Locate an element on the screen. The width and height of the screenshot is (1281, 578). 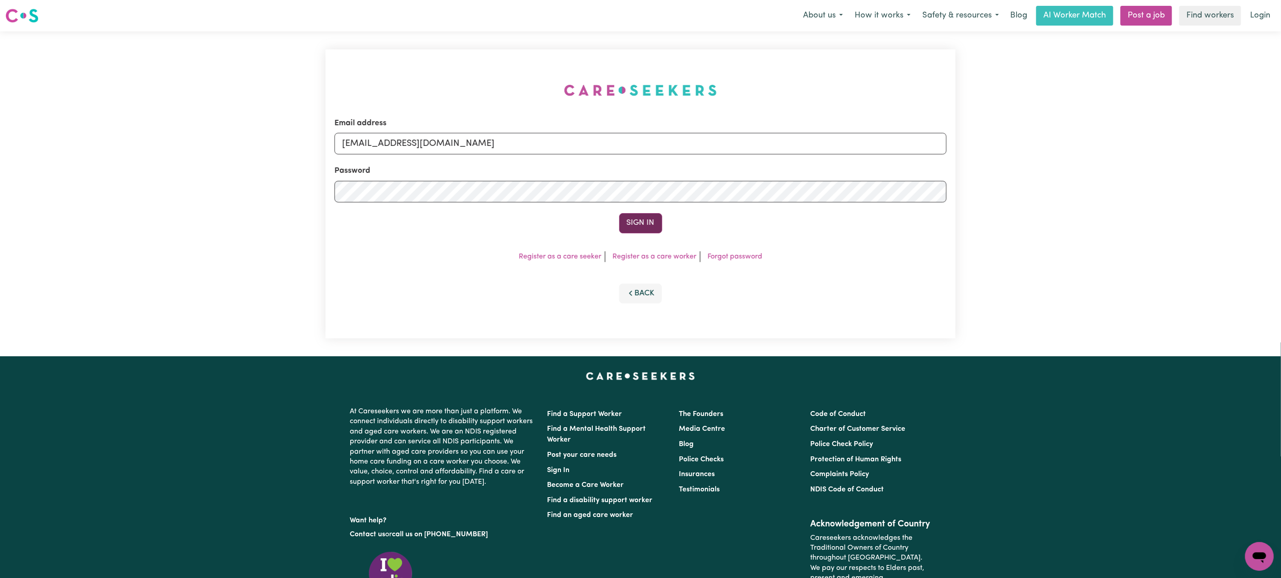
a: Insurances is located at coordinates (697, 474).